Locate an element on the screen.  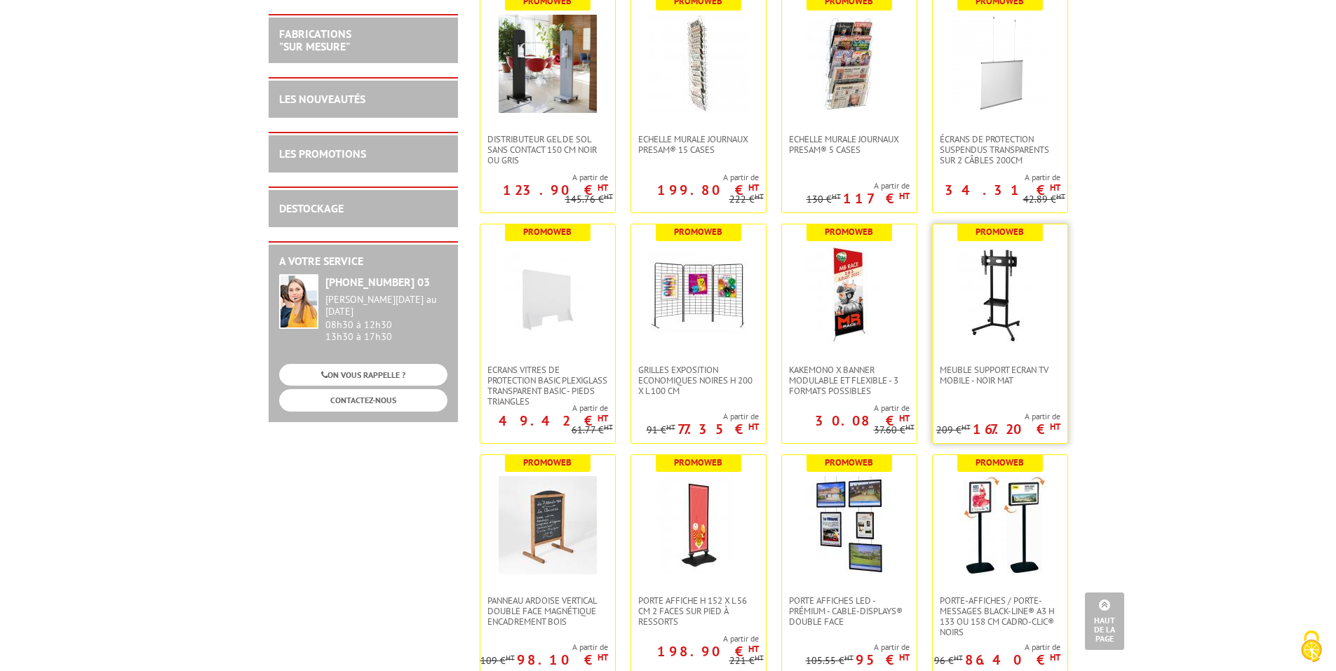
span: ECRANS VITRES DE PROTECTION BASIC PLEXIGLASS TRANSPARENT BASIC - pieds triangles is located at coordinates (548, 386).